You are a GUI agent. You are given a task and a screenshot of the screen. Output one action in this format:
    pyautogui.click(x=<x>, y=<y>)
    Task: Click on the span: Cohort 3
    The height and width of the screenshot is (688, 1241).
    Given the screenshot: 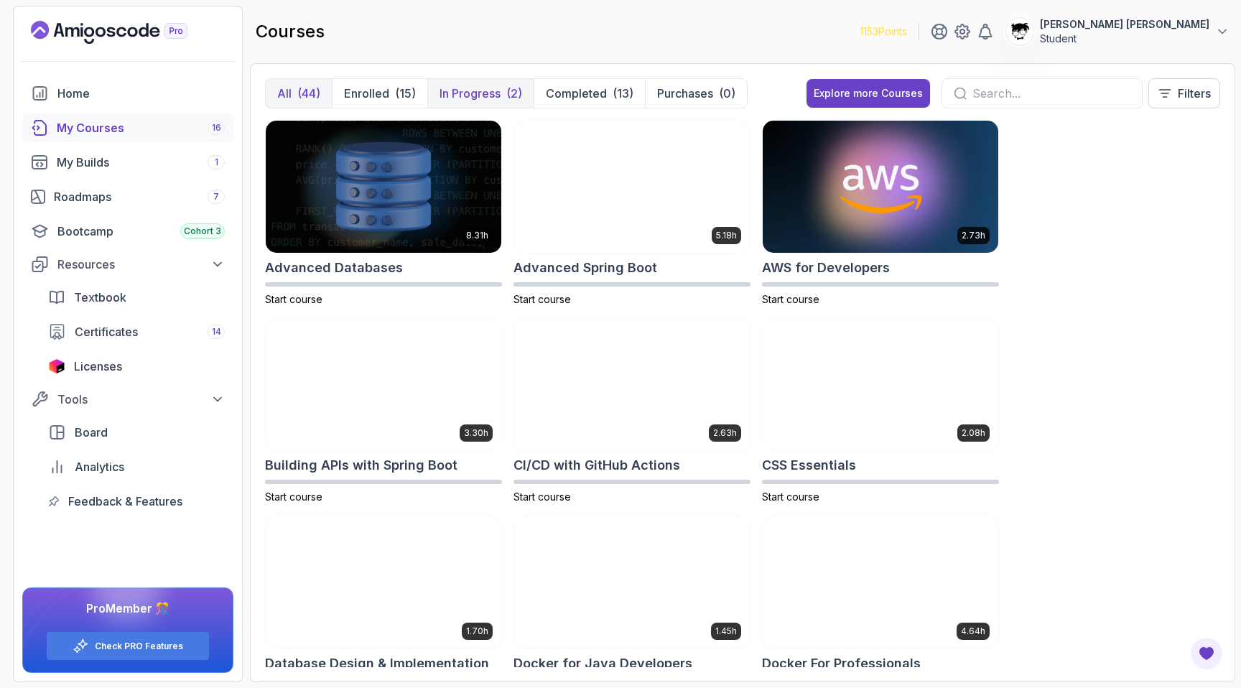 What is the action you would take?
    pyautogui.click(x=203, y=231)
    